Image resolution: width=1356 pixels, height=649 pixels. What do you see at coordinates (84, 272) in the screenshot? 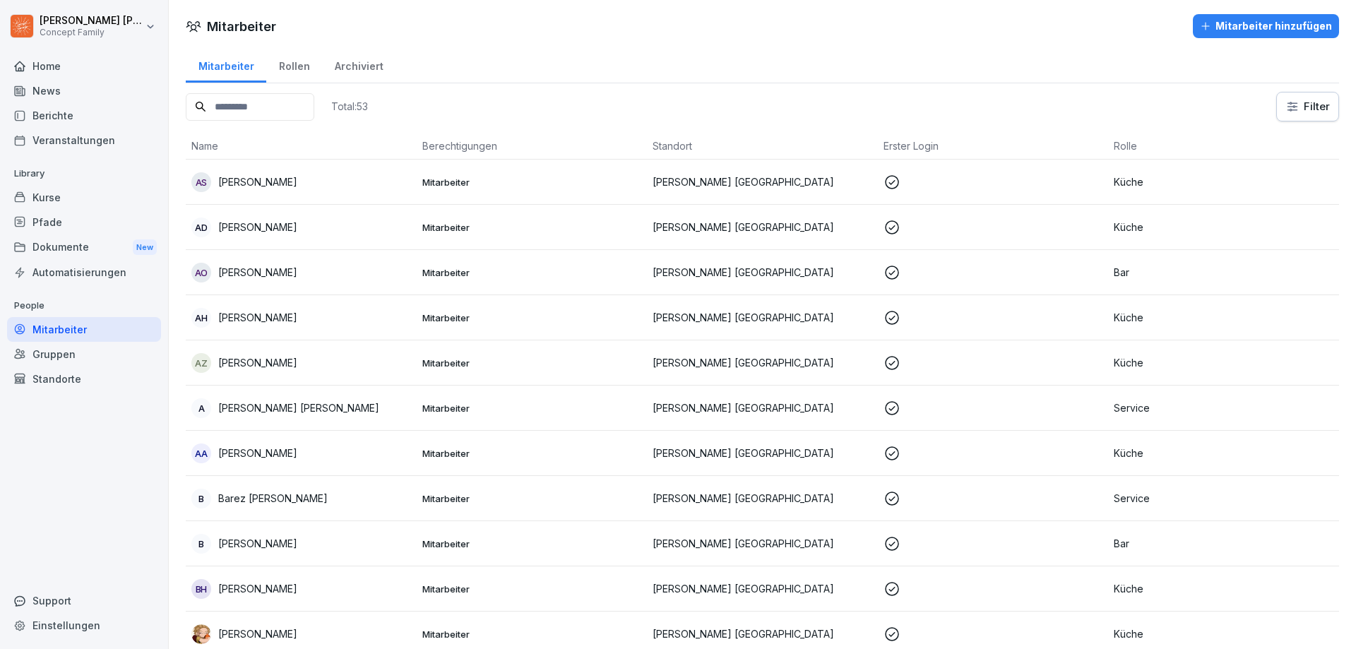
I see `a: Automatisierungen` at bounding box center [84, 272].